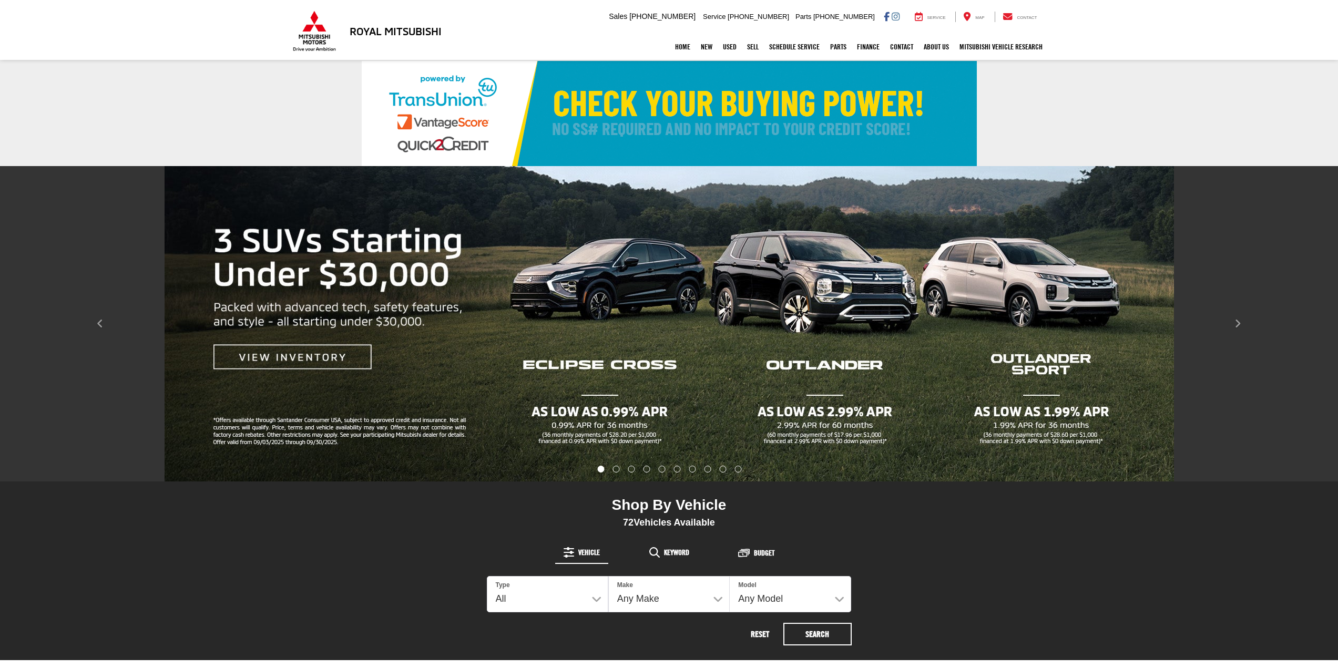 Image resolution: width=1338 pixels, height=668 pixels. What do you see at coordinates (895, 16) in the screenshot?
I see `a: Instagram: Click to visit our Instagram page` at bounding box center [895, 16].